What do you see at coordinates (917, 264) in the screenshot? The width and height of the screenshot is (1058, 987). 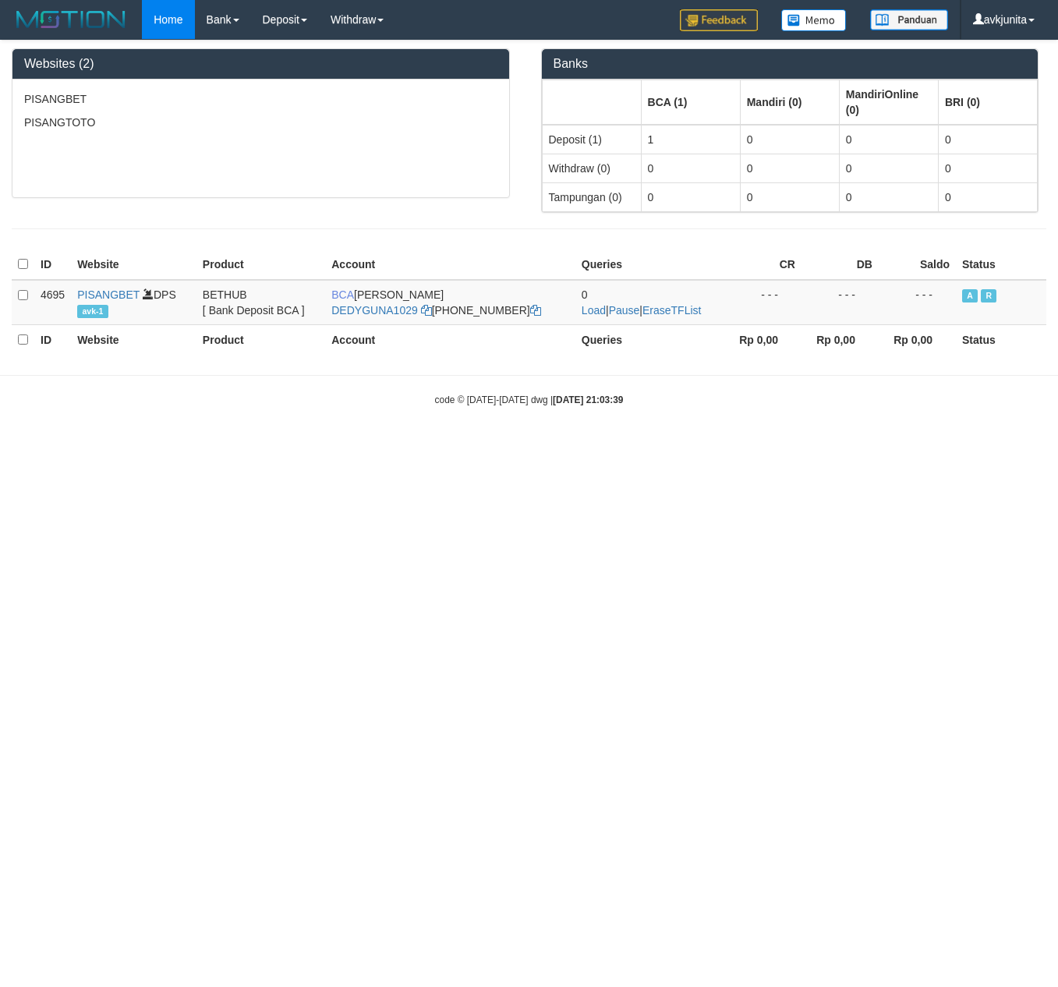 I see `th: Saldo` at bounding box center [917, 264].